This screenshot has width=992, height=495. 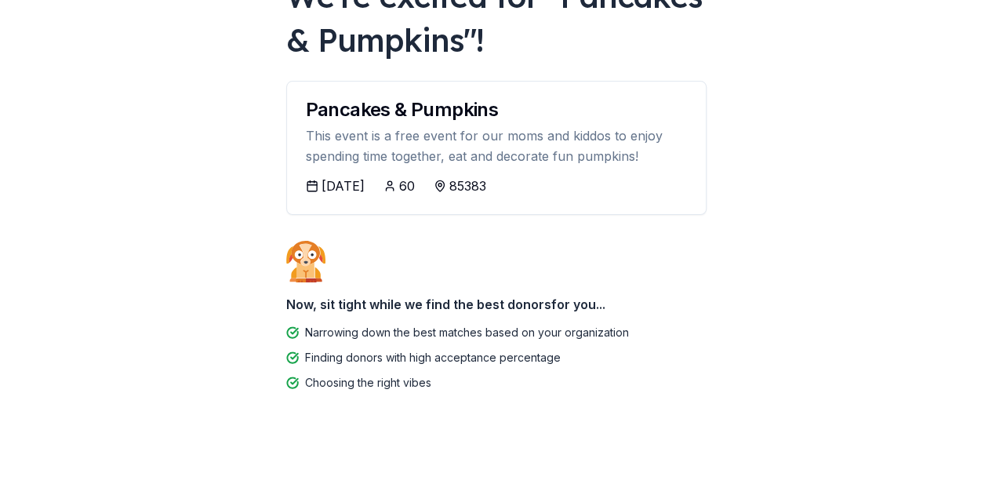 What do you see at coordinates (467, 186) in the screenshot?
I see `div: 85383` at bounding box center [467, 186].